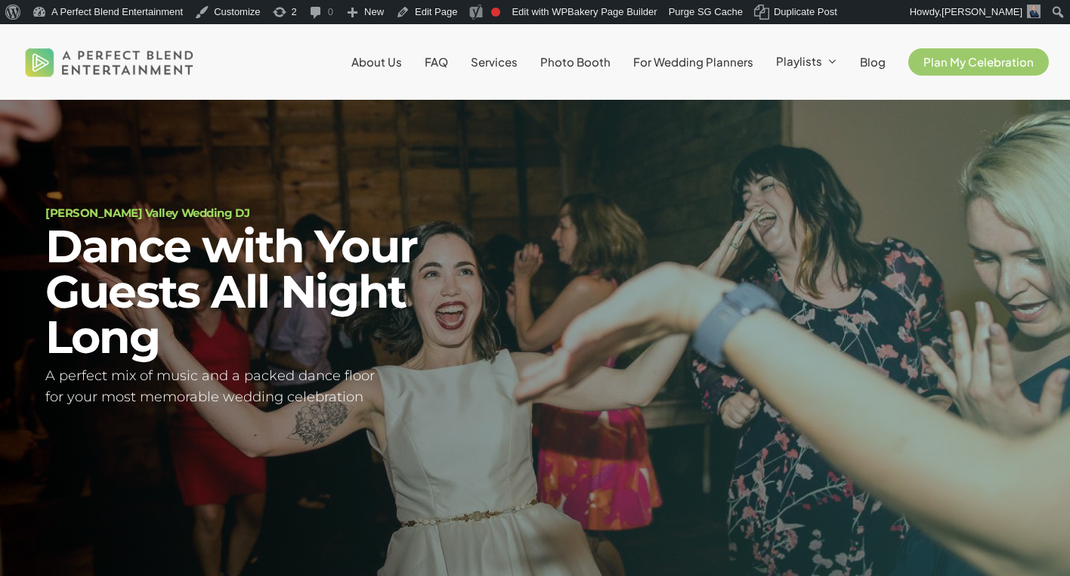 The image size is (1070, 576). Describe the element at coordinates (280, 292) in the screenshot. I see `h2: Dance with Your Guests All Night Long` at that location.